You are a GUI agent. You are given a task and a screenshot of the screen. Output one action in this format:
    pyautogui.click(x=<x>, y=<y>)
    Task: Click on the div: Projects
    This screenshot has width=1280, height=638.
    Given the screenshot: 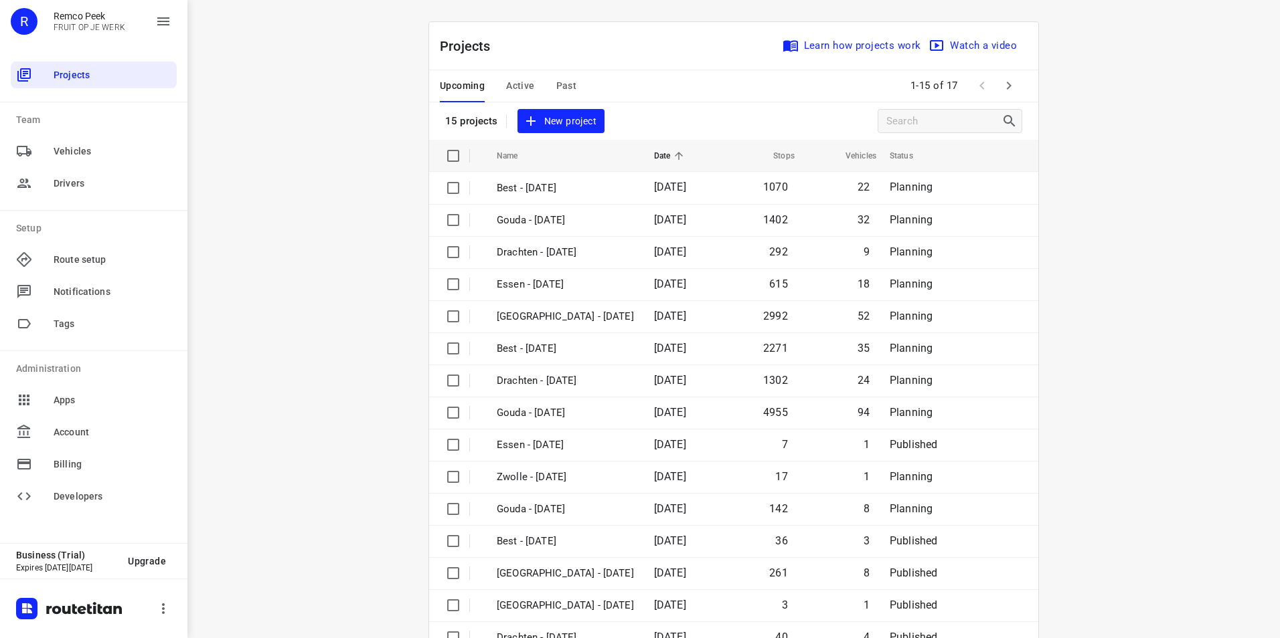 What is the action you would take?
    pyautogui.click(x=94, y=75)
    